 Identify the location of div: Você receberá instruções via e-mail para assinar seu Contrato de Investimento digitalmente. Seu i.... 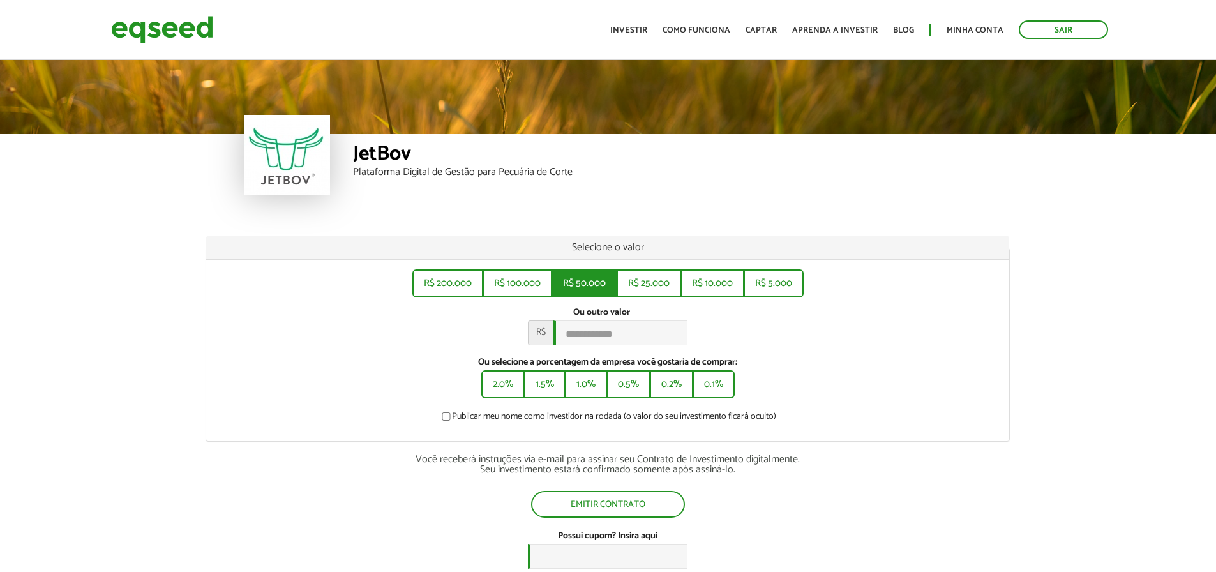
(608, 465).